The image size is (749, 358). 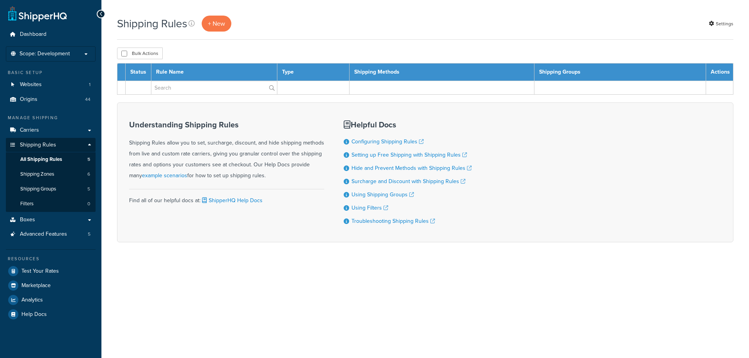 I want to click on span: Analytics, so click(x=32, y=300).